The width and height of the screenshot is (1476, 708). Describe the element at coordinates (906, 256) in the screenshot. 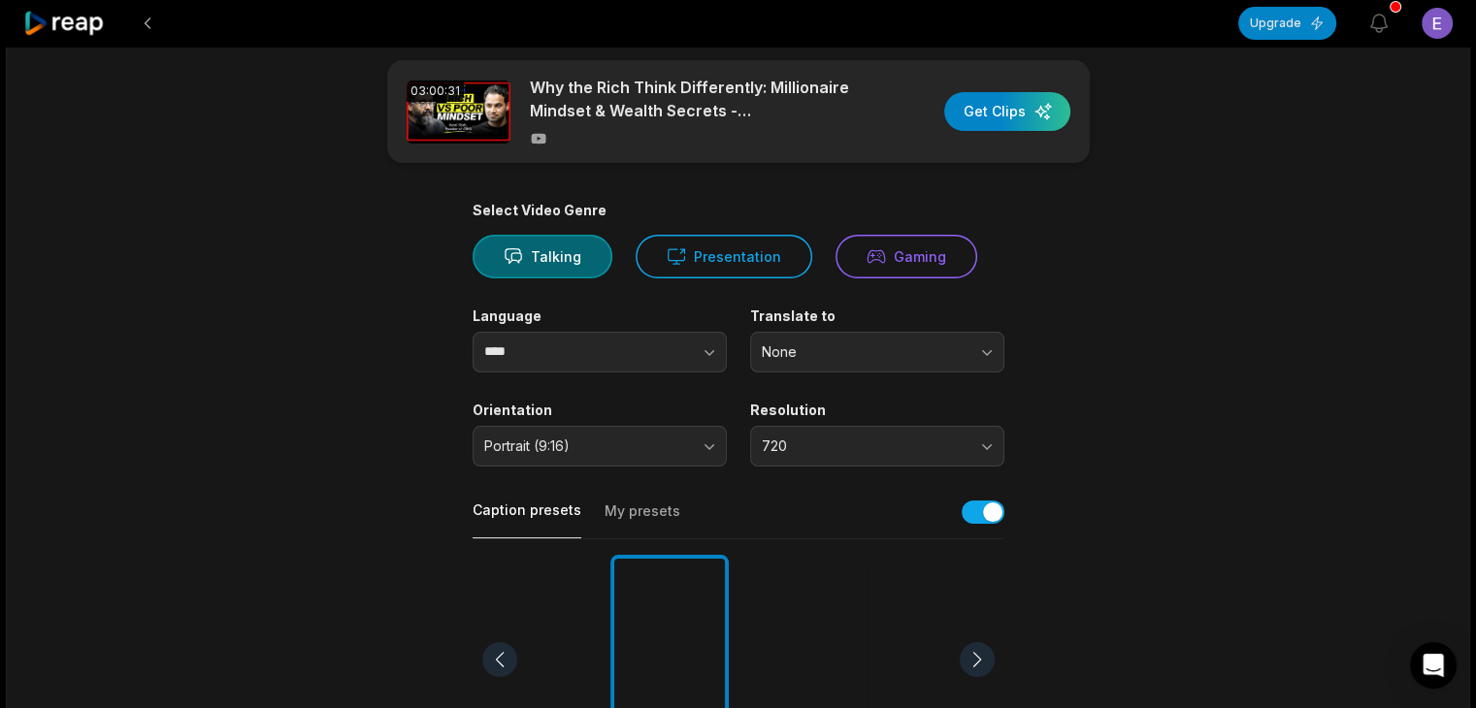

I see `button: Gaming` at that location.